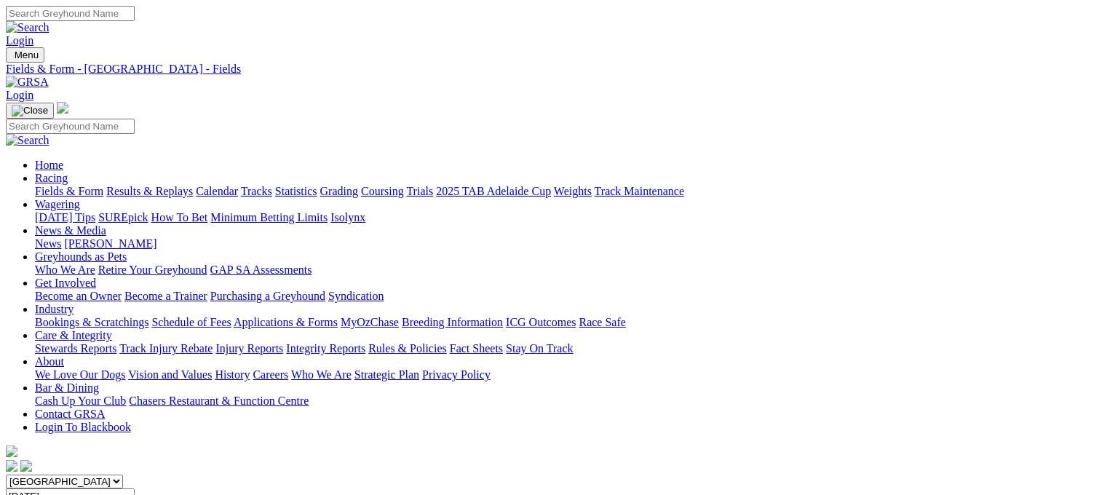 The height and width of the screenshot is (495, 1107). I want to click on a: Weights, so click(573, 191).